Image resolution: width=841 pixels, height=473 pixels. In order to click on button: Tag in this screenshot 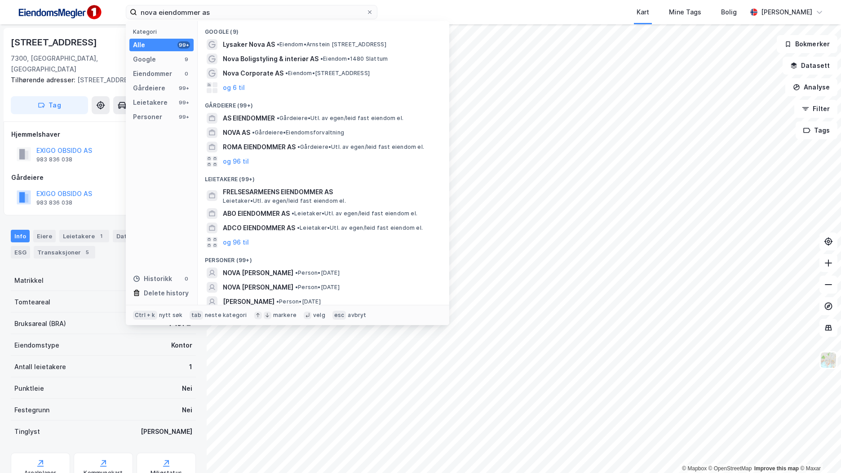, I will do `click(49, 105)`.